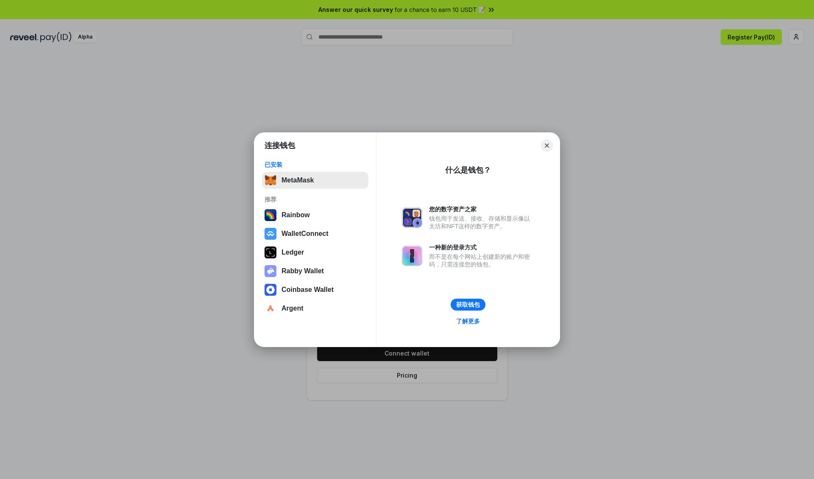  What do you see at coordinates (547, 145) in the screenshot?
I see `button: Close` at bounding box center [547, 145].